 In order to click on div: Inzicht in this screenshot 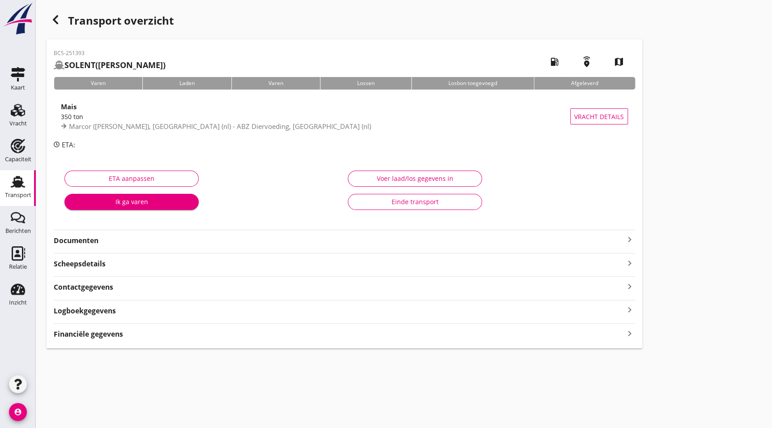, I will do `click(18, 302)`.